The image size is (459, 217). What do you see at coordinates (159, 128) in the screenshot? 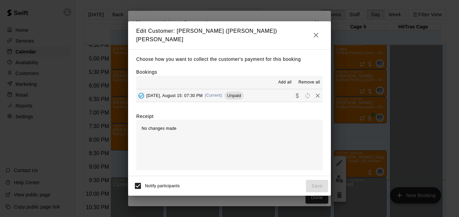
I see `span: No changes made` at bounding box center [159, 128].